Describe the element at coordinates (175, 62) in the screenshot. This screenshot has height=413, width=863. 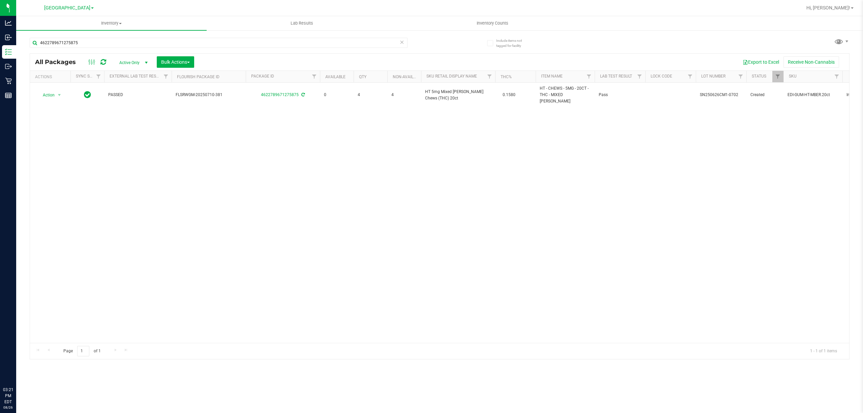
I see `span: Bulk Actions` at that location.